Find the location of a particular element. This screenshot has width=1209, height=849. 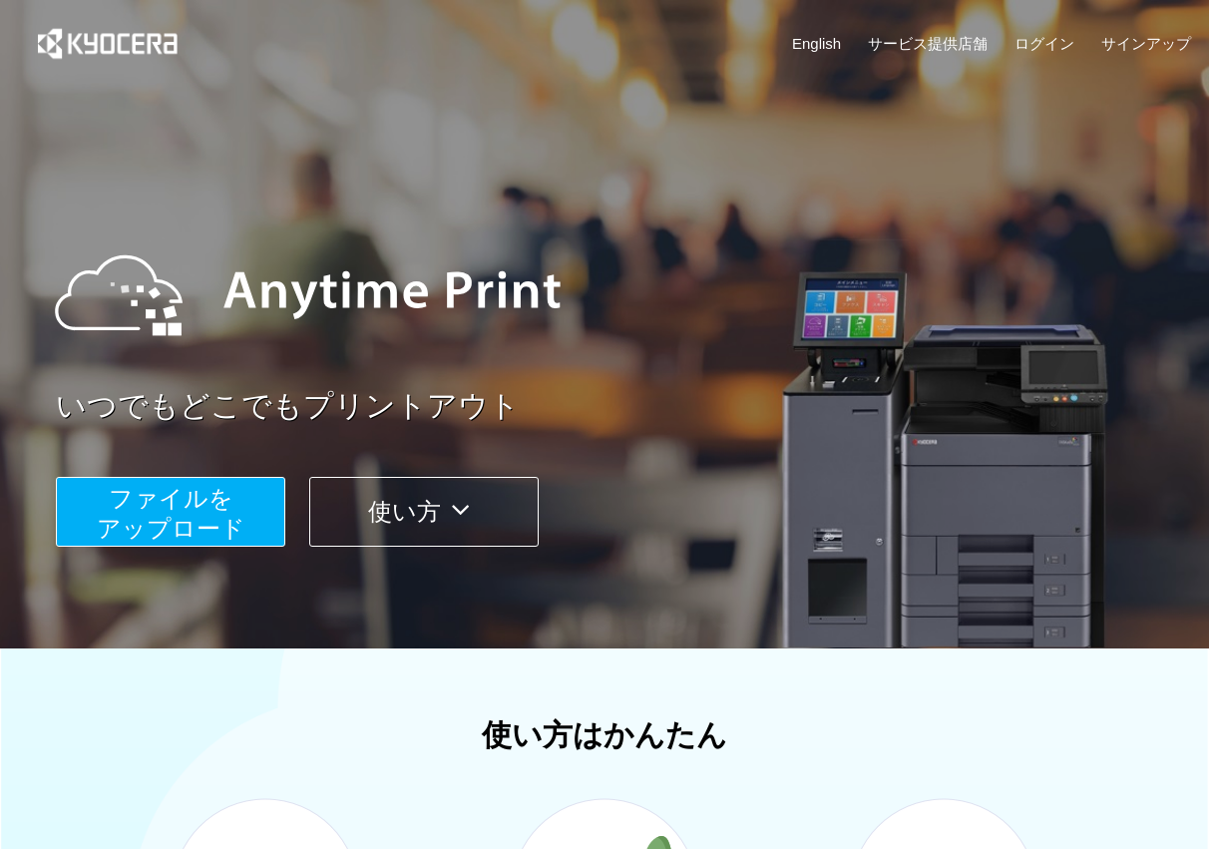

button: ファイルを​​アップロード is located at coordinates (171, 512).